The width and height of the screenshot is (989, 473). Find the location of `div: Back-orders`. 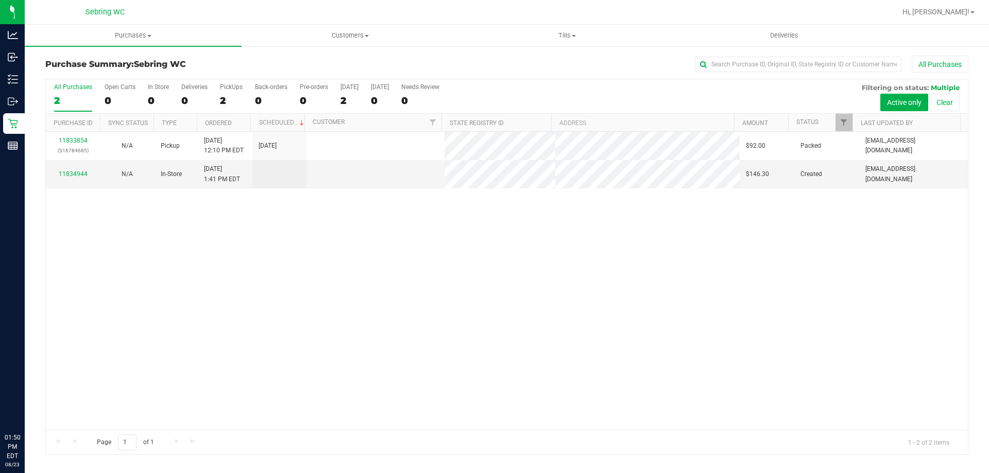

div: Back-orders is located at coordinates (271, 87).